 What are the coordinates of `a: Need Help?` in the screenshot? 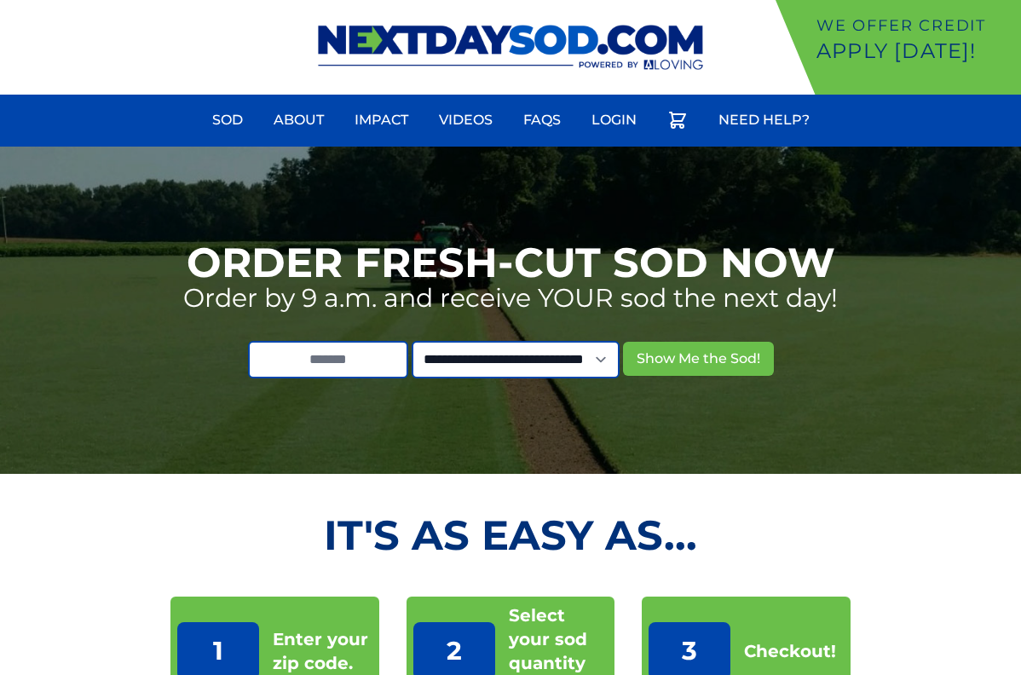 It's located at (764, 120).